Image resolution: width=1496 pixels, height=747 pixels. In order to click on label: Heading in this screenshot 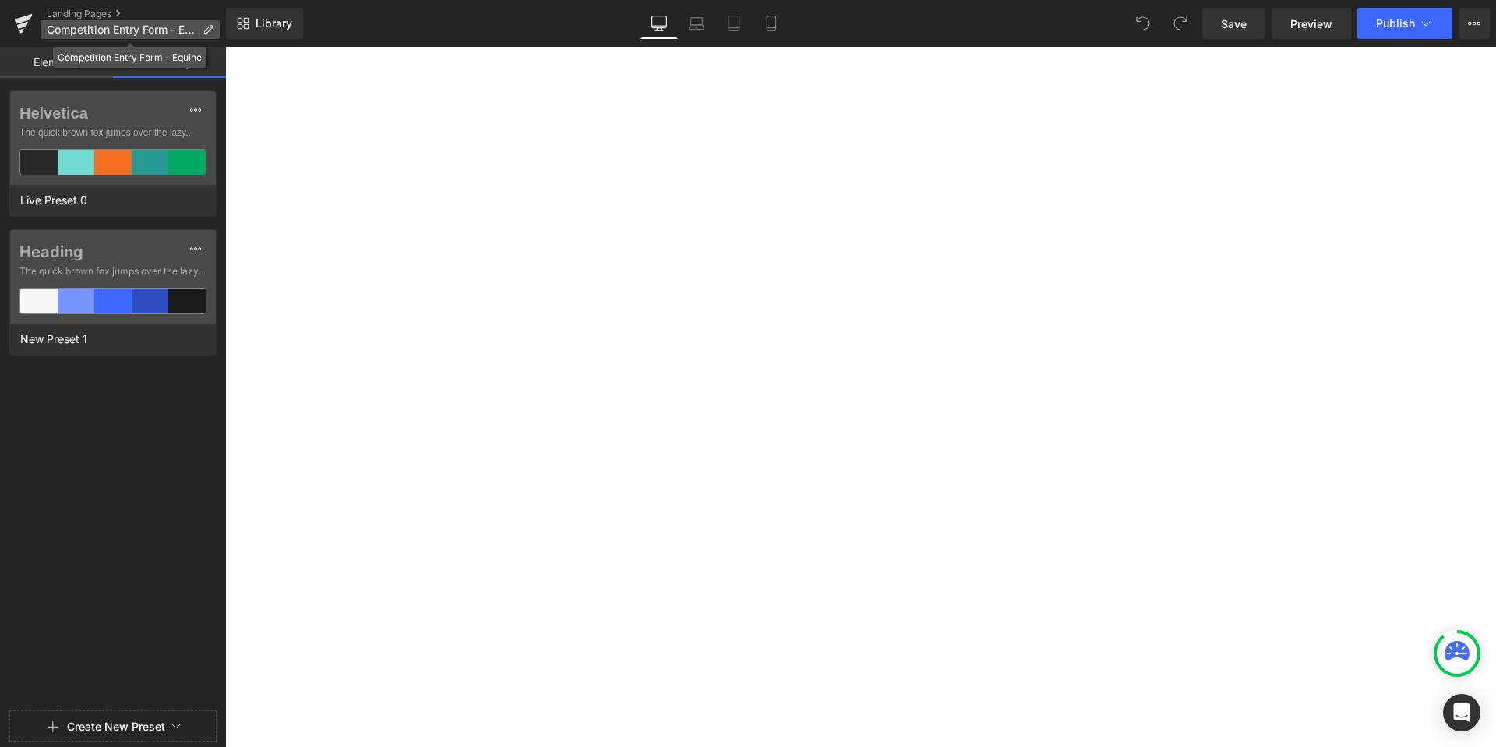, I will do `click(113, 252)`.